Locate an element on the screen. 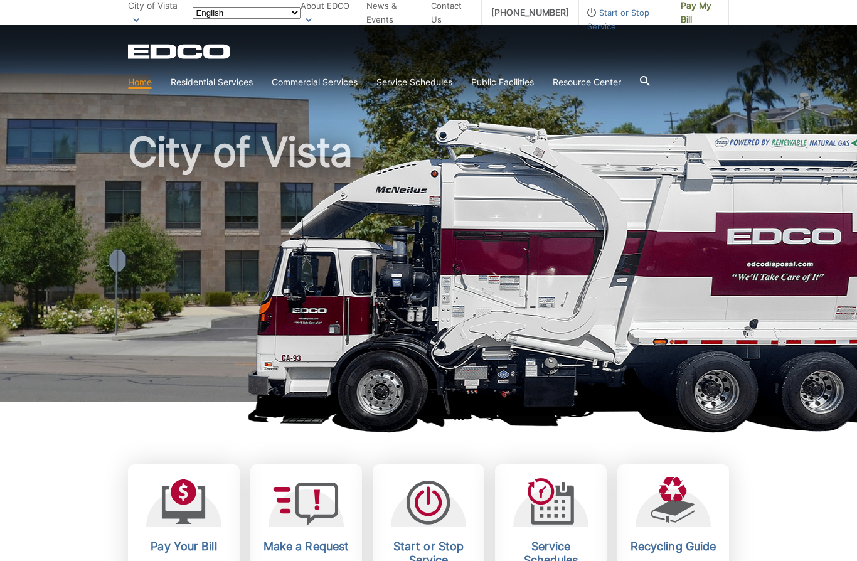  a: EDCD logo. Return to the homepage. is located at coordinates (180, 51).